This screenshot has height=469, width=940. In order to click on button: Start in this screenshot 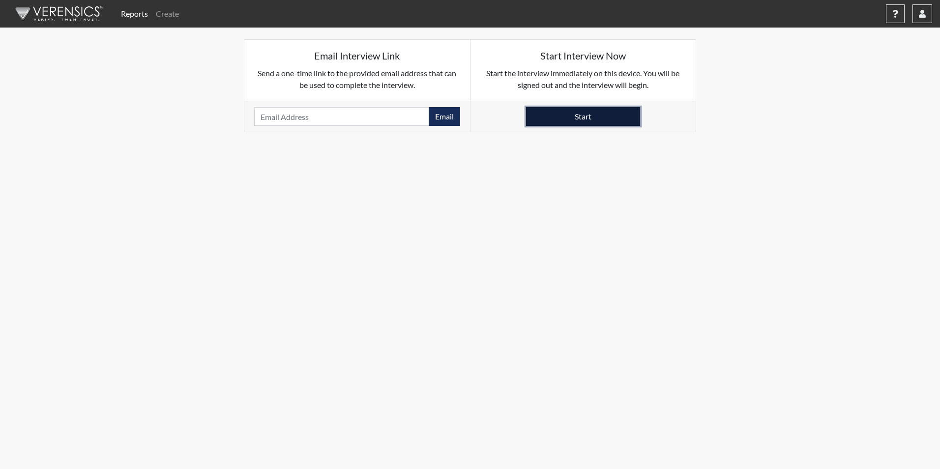, I will do `click(583, 117)`.